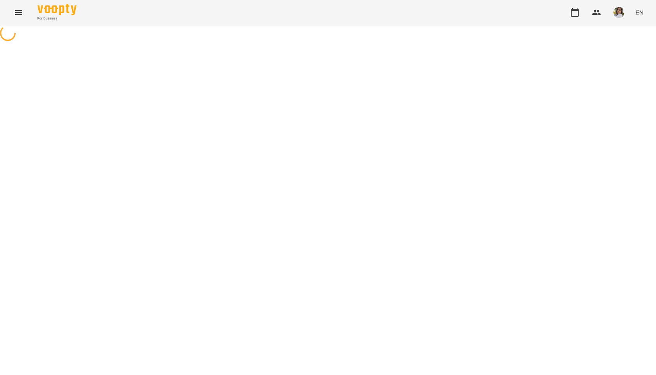  I want to click on button: EN, so click(639, 12).